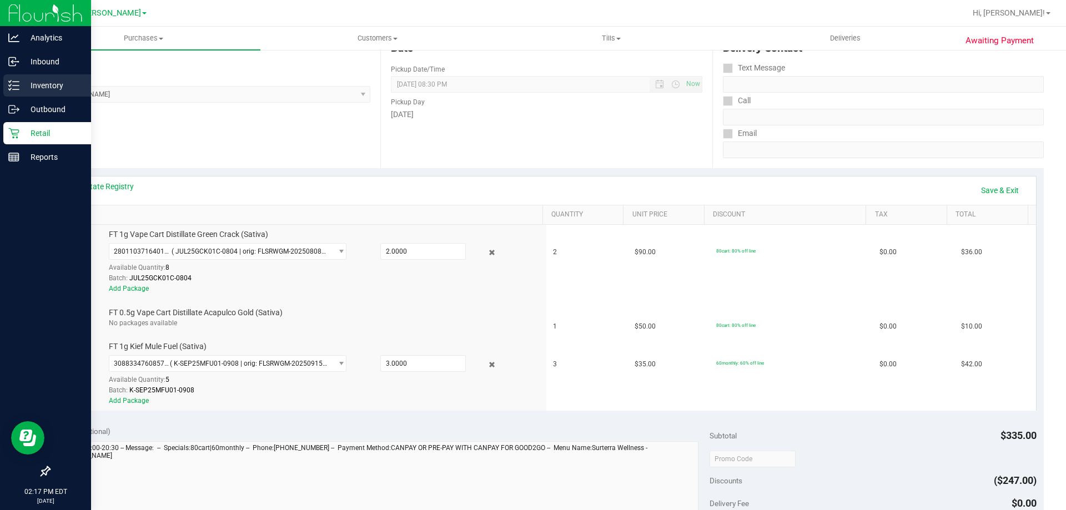 The image size is (1066, 510). I want to click on span: 2801103716401797, so click(143, 251).